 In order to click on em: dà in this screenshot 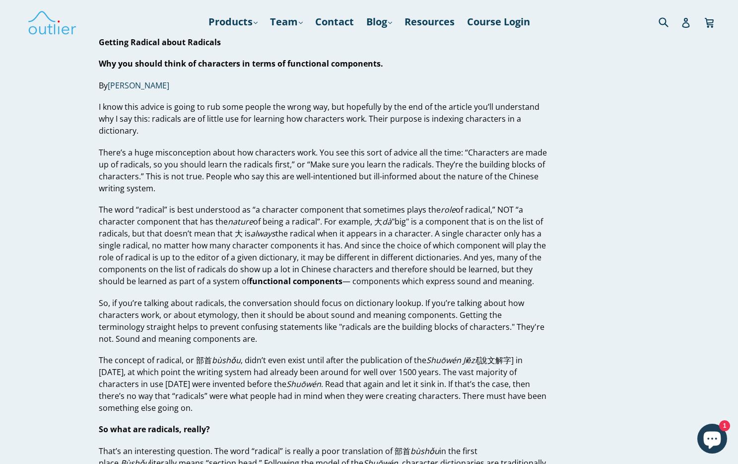, I will do `click(387, 221)`.